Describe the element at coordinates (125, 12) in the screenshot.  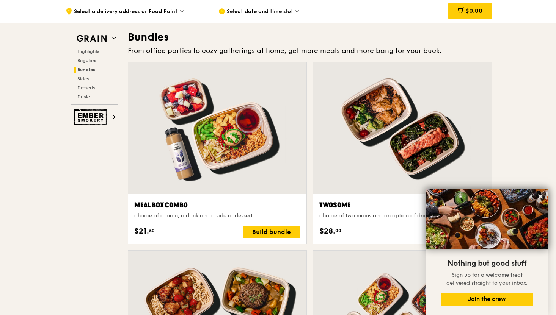
I see `span: Select a delivery address or Food Point` at that location.